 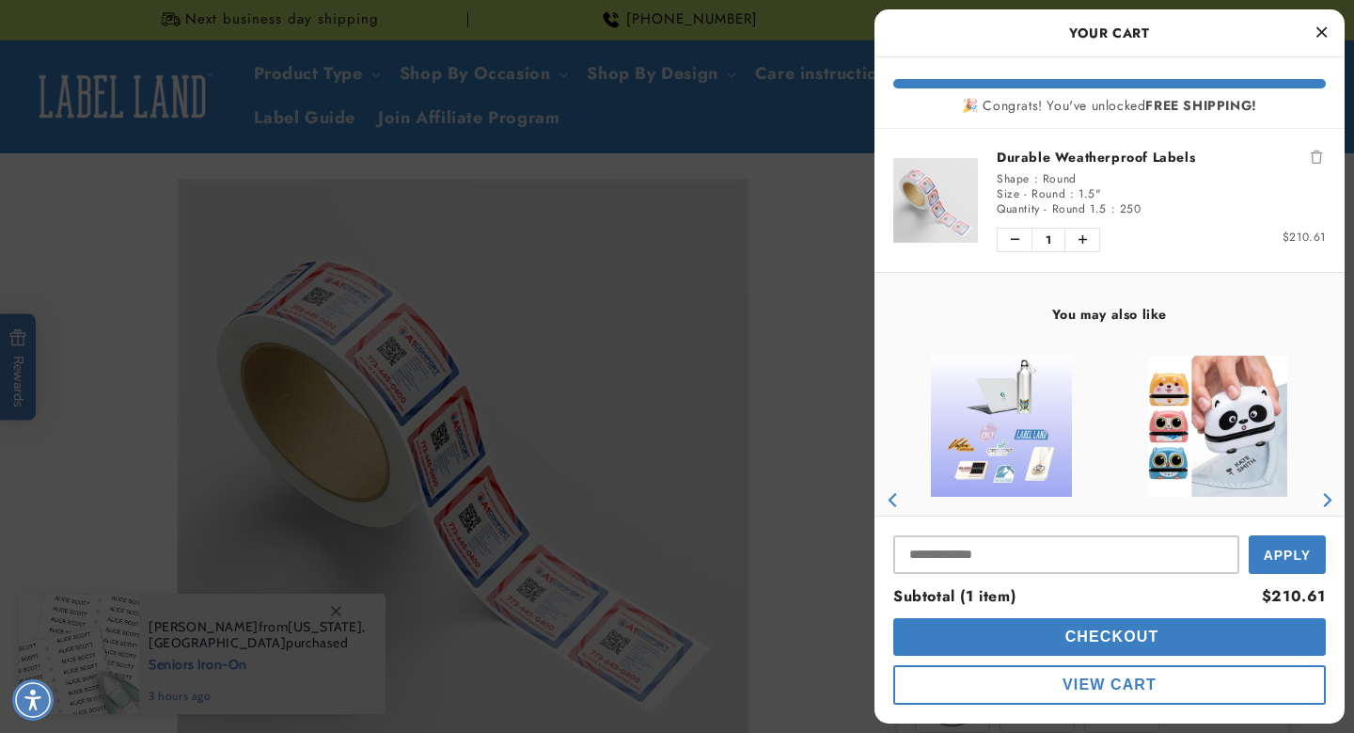 I want to click on div: 🎉 Congrats! You've unlocked, so click(x=1110, y=105).